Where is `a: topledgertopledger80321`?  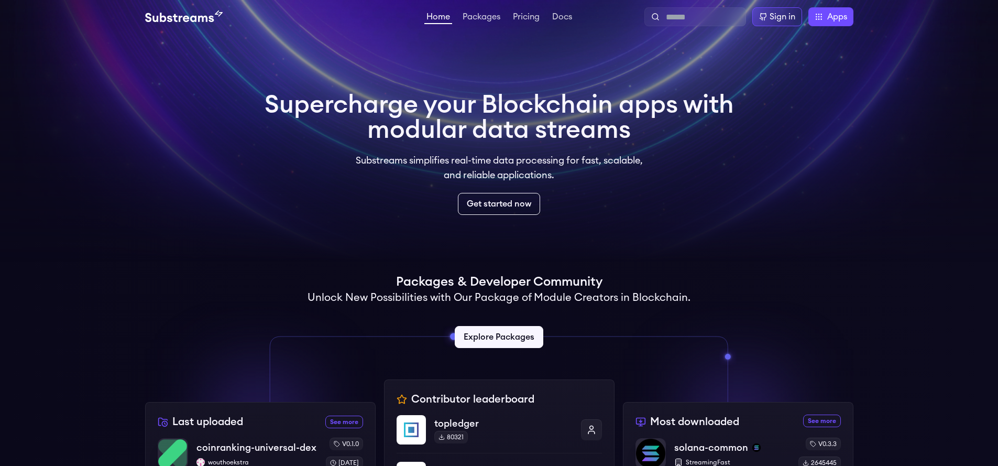 a: topledgertopledger80321 is located at coordinates (499, 434).